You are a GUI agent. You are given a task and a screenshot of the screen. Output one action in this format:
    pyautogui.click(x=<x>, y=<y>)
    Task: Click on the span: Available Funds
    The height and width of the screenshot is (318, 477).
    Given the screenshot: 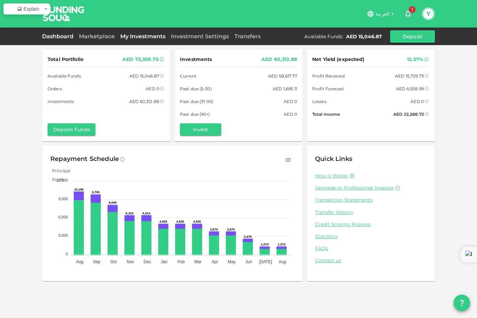 What is the action you would take?
    pyautogui.click(x=64, y=76)
    